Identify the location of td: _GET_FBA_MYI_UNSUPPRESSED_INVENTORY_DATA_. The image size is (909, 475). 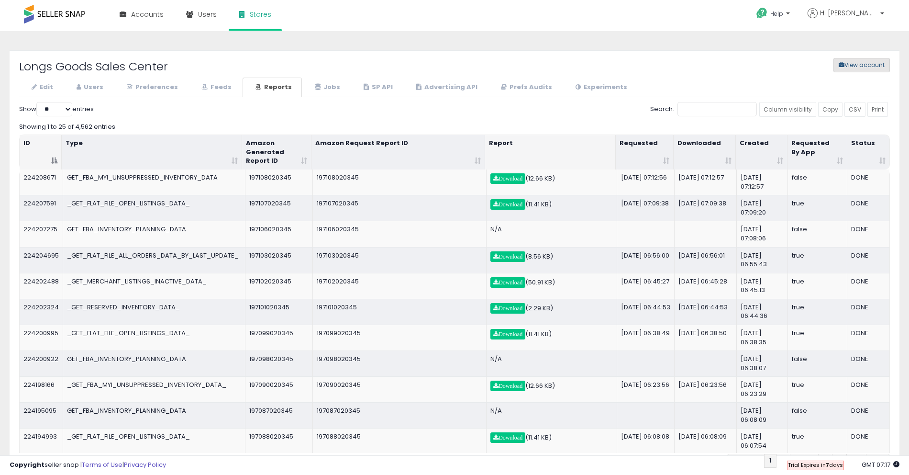
(154, 389).